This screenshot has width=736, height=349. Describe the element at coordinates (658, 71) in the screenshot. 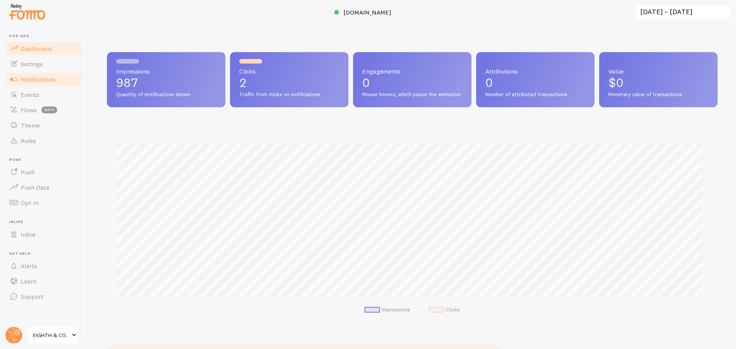

I see `span: Value` at that location.